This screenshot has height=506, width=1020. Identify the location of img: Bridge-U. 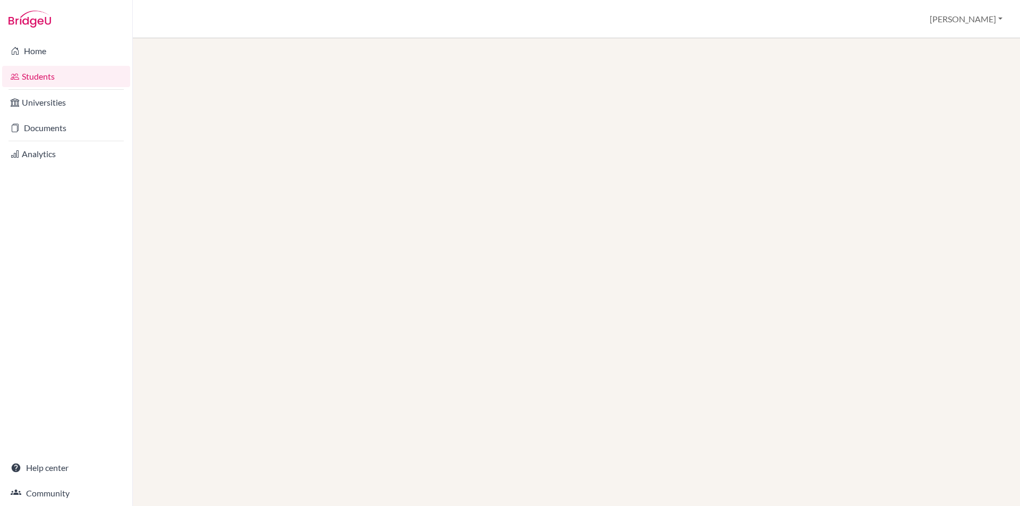
(30, 19).